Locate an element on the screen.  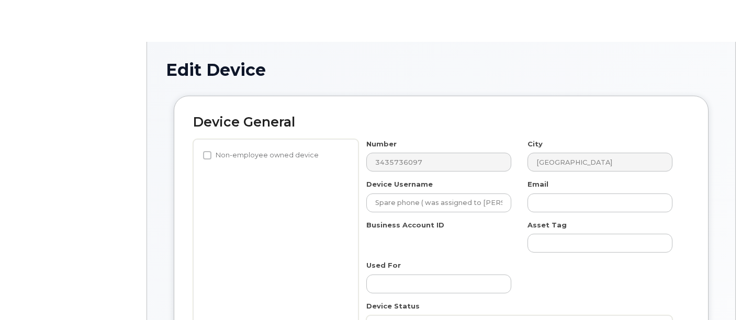
label: Non-employee owned device is located at coordinates (261, 155).